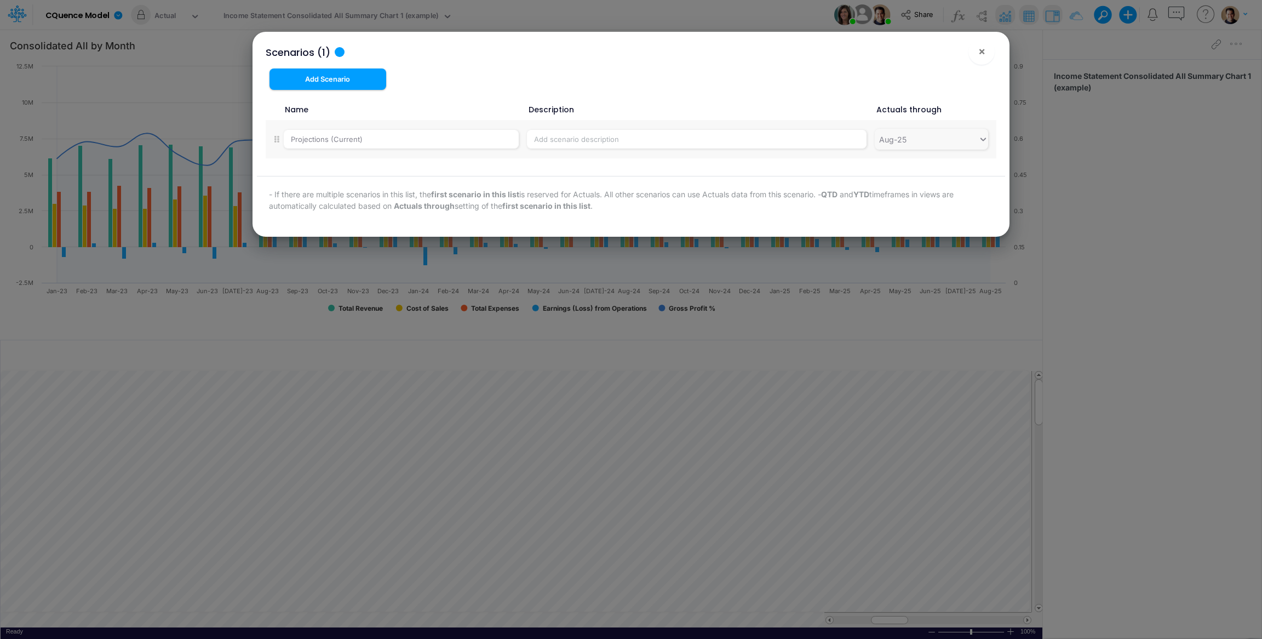 The height and width of the screenshot is (639, 1262). What do you see at coordinates (551, 110) in the screenshot?
I see `label: Description` at bounding box center [551, 110].